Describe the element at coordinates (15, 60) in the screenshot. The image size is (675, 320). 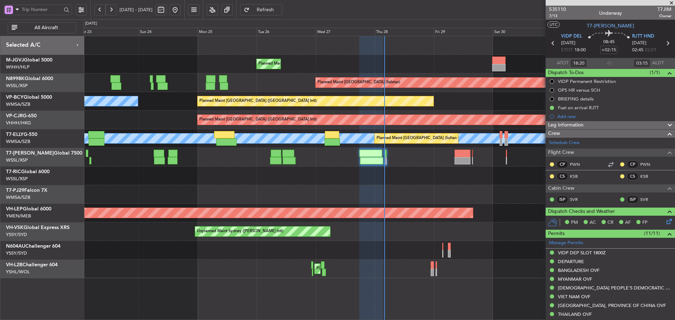
I see `span: M-JGVJ` at that location.